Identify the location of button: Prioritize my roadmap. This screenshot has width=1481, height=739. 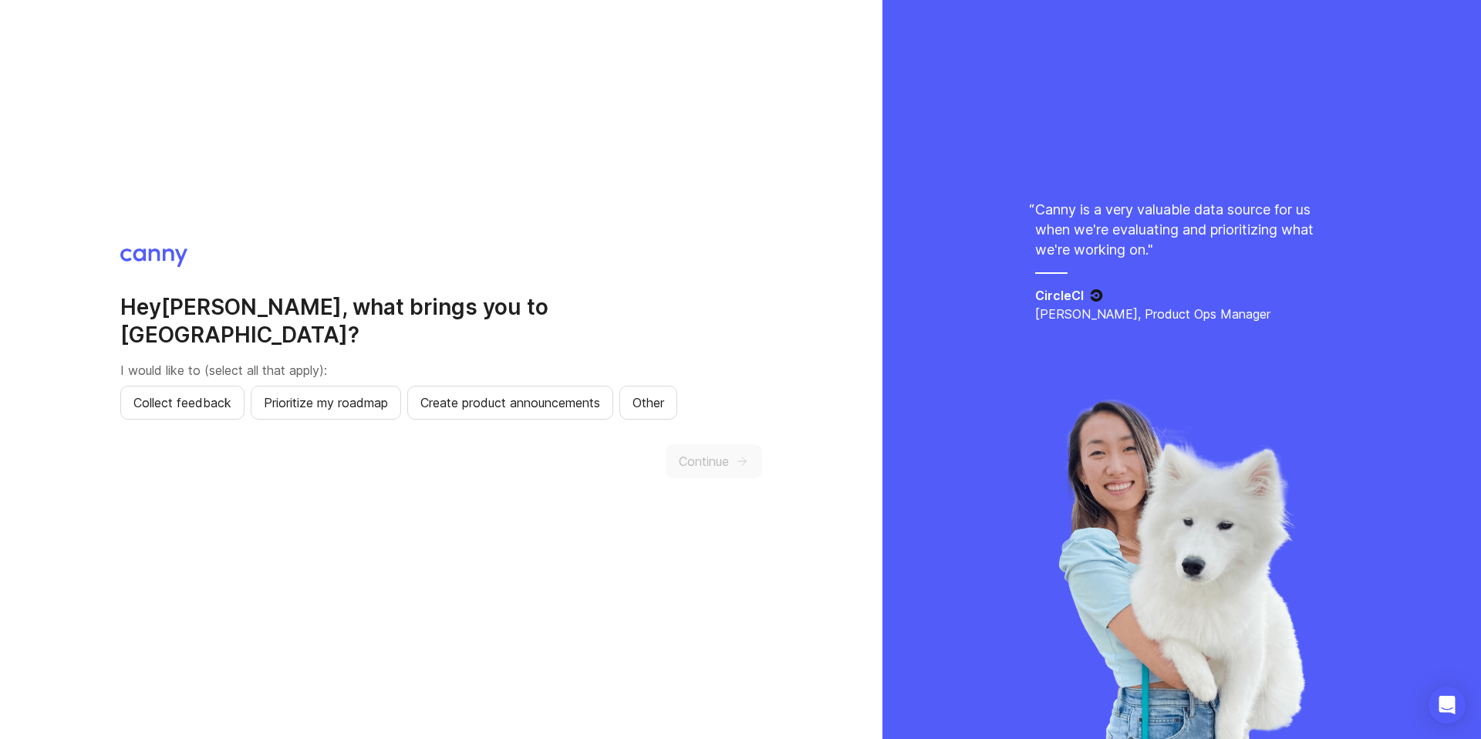
(326, 403).